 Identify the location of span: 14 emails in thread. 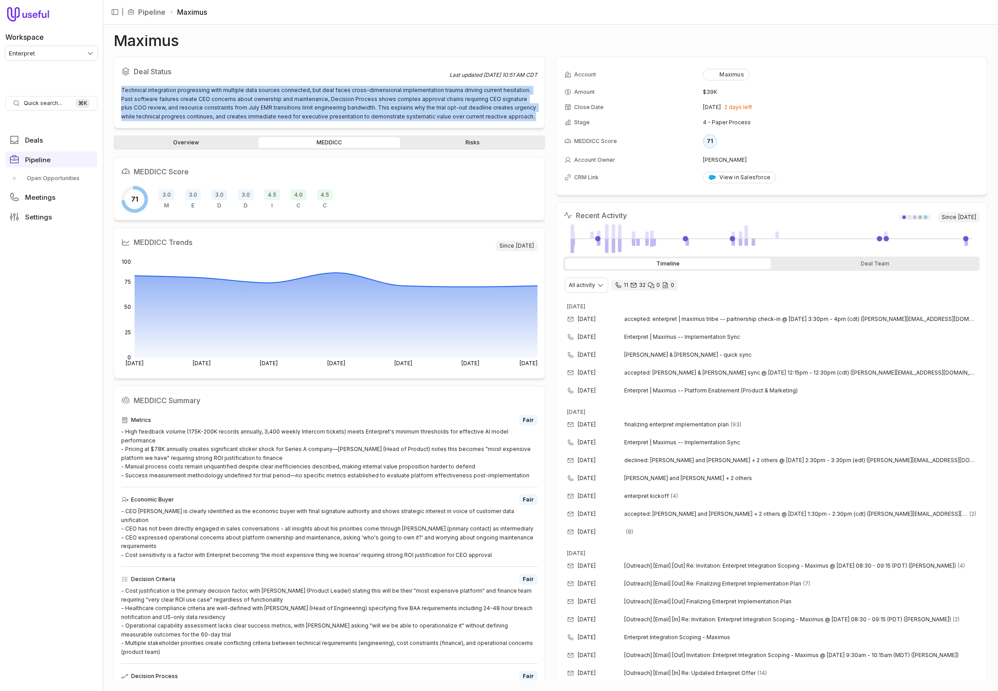
(762, 673).